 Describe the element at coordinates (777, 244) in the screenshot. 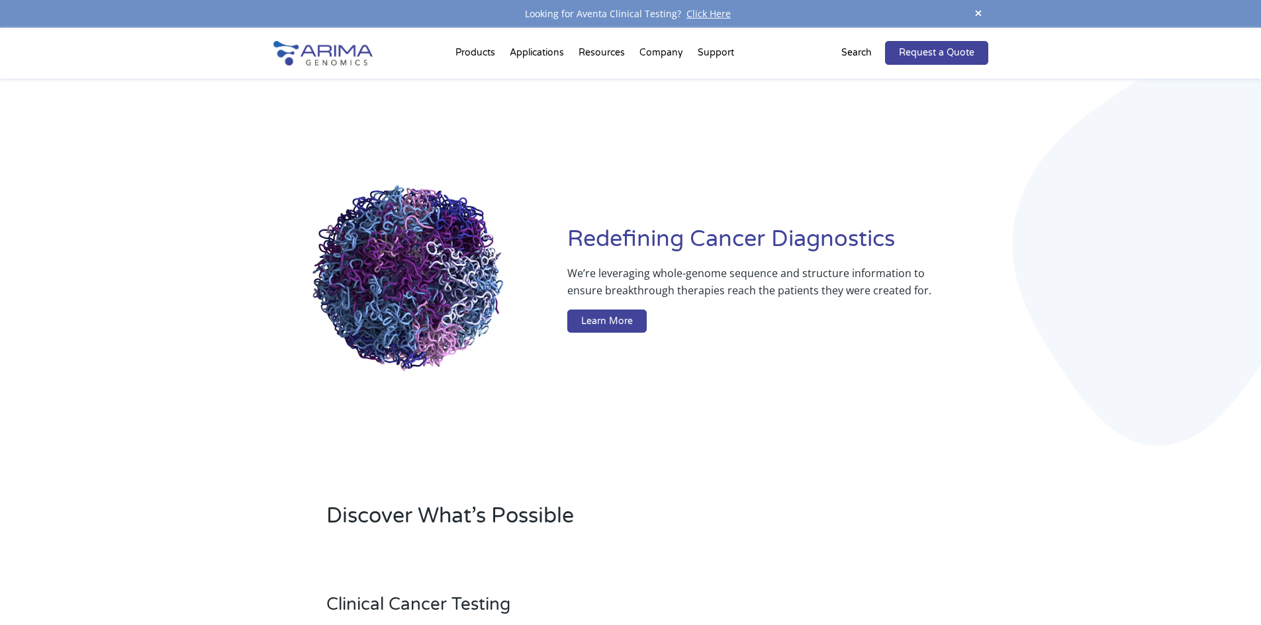

I see `h1: Redefining Cancer Diagnostics` at that location.